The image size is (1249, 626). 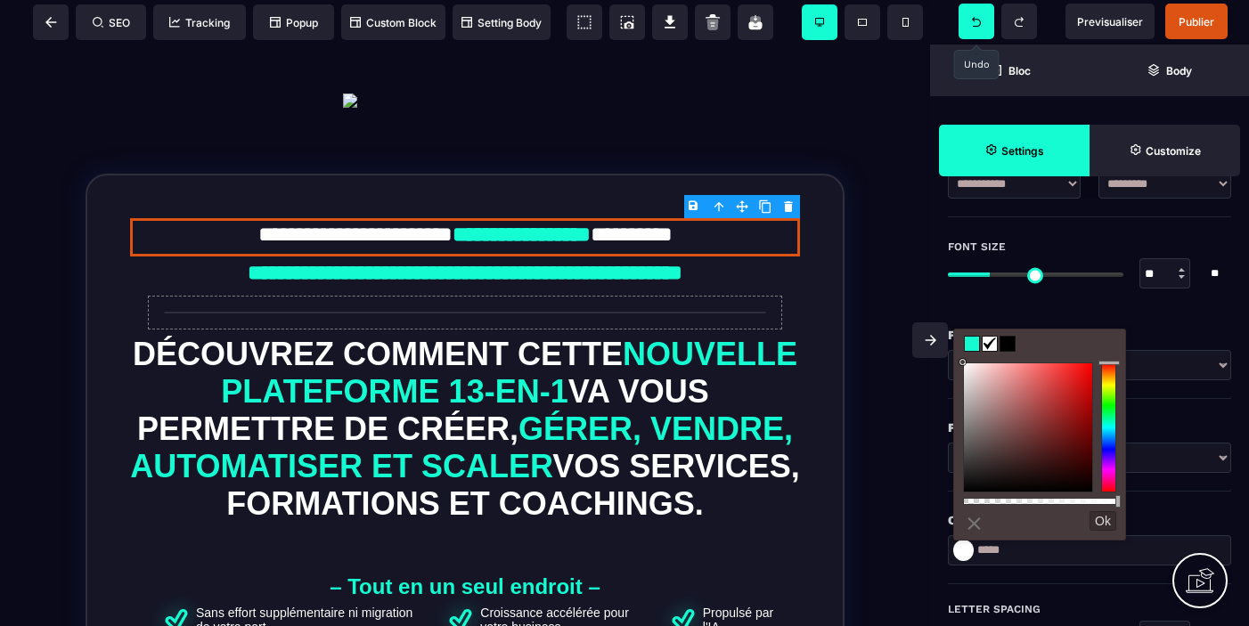 I want to click on span: Previsualiser, so click(x=1110, y=21).